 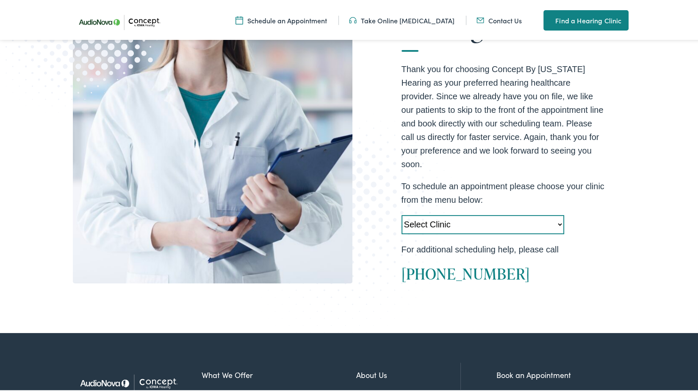 What do you see at coordinates (532, 25) in the screenshot?
I see `span: Patients.` at bounding box center [532, 25].